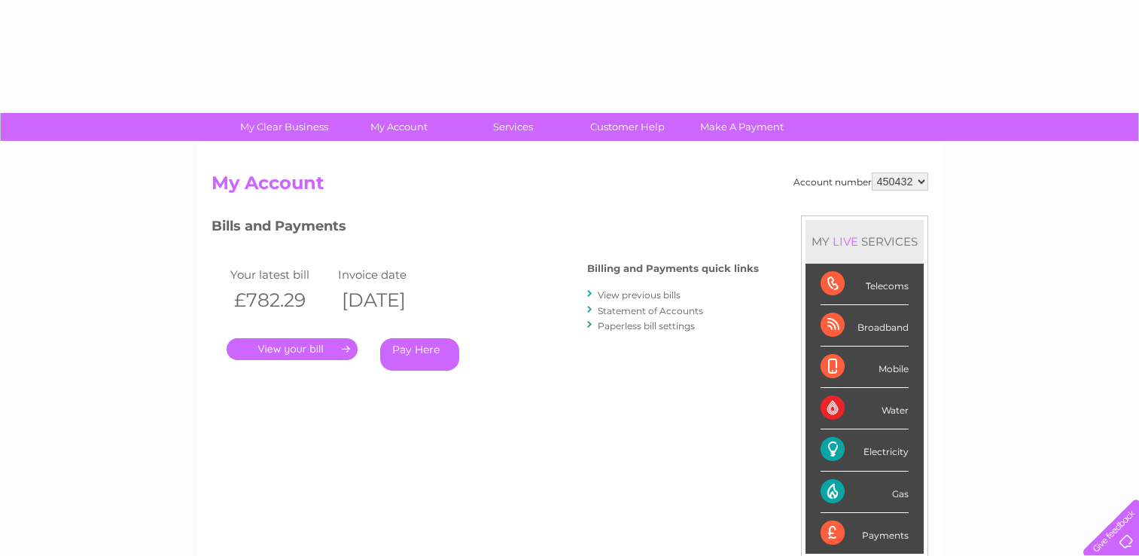 Image resolution: width=1139 pixels, height=556 pixels. I want to click on div: Mobile, so click(864, 367).